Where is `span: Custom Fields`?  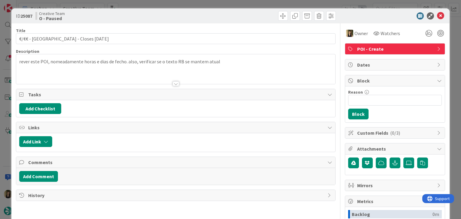 span: Custom Fields is located at coordinates (395, 133).